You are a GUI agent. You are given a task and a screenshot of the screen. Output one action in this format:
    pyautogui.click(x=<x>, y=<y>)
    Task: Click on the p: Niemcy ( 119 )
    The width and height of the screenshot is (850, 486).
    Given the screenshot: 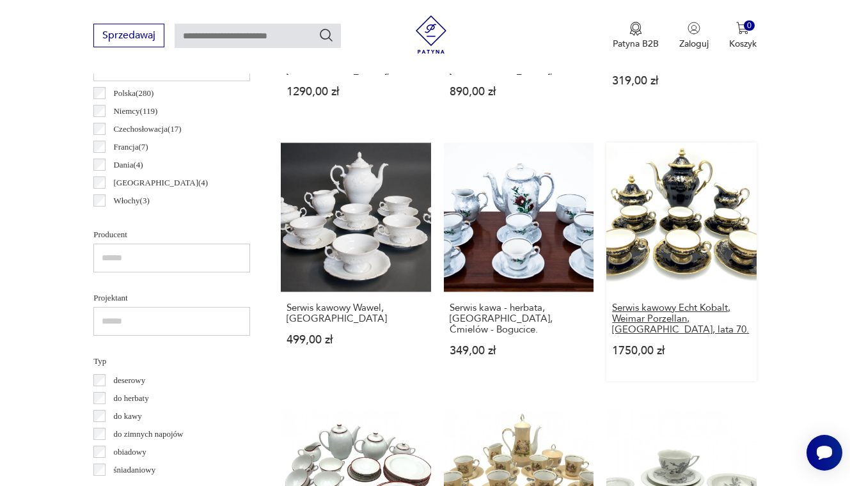 What is the action you would take?
    pyautogui.click(x=135, y=111)
    